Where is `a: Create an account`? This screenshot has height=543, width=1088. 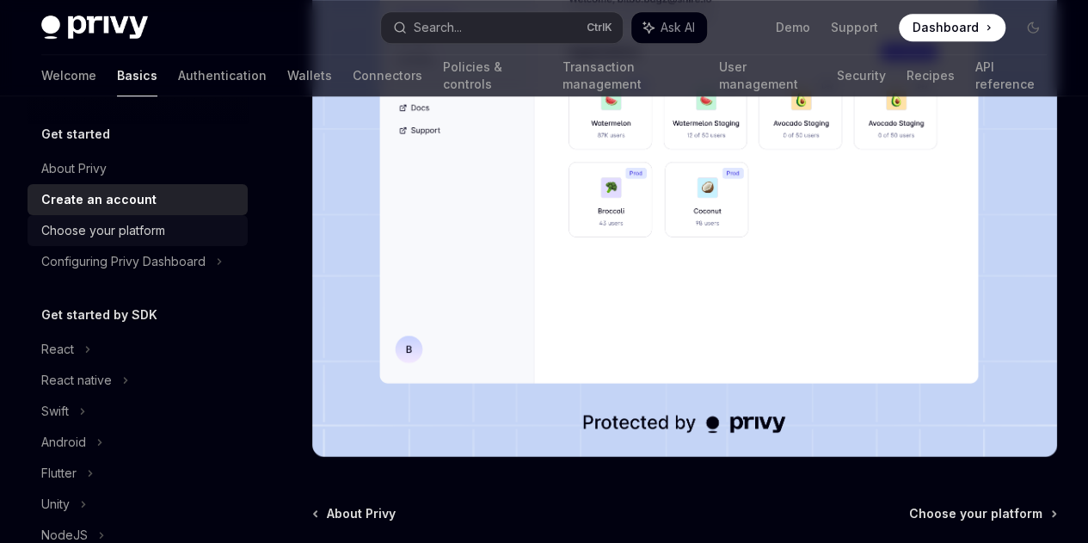
a: Create an account is located at coordinates (138, 199).